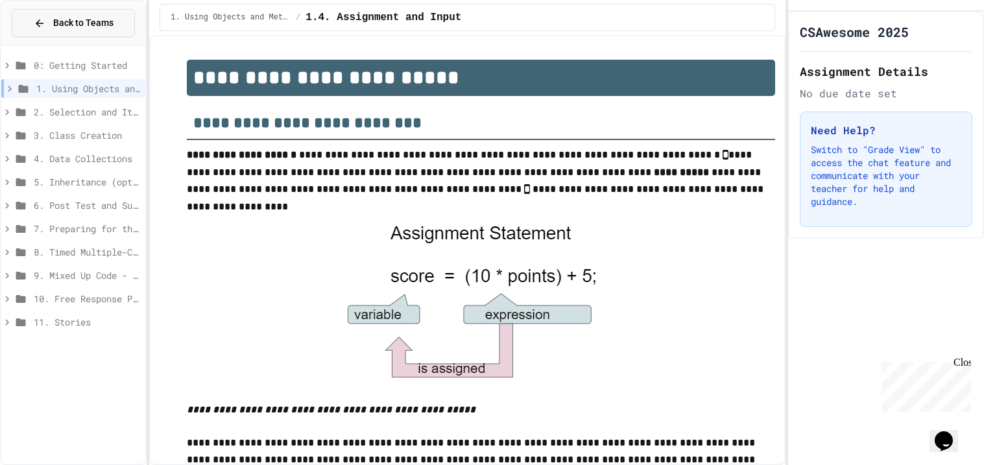 The width and height of the screenshot is (984, 465). Describe the element at coordinates (83, 23) in the screenshot. I see `span: Back to Teams` at that location.